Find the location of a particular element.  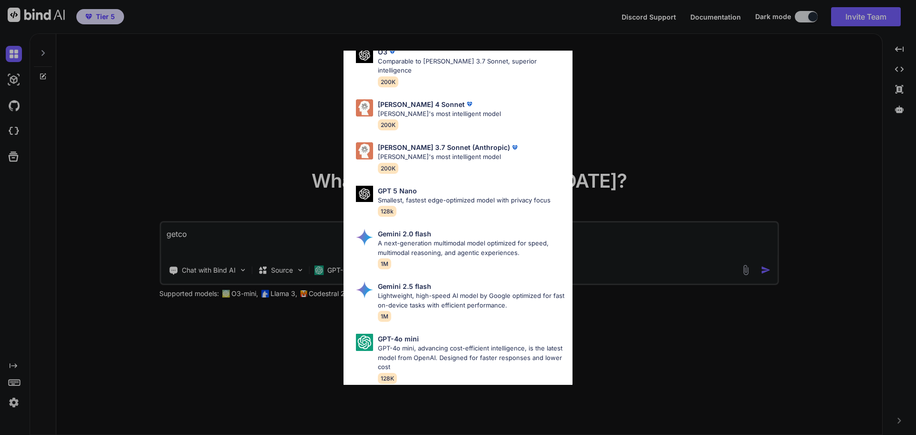

p: Lightweight, high-speed AI model by Google optimized for fast on-device tasks with efficient perf... is located at coordinates (471, 300).